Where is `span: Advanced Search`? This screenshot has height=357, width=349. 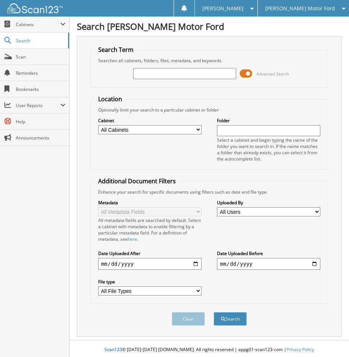
span: Advanced Search is located at coordinates (272, 74).